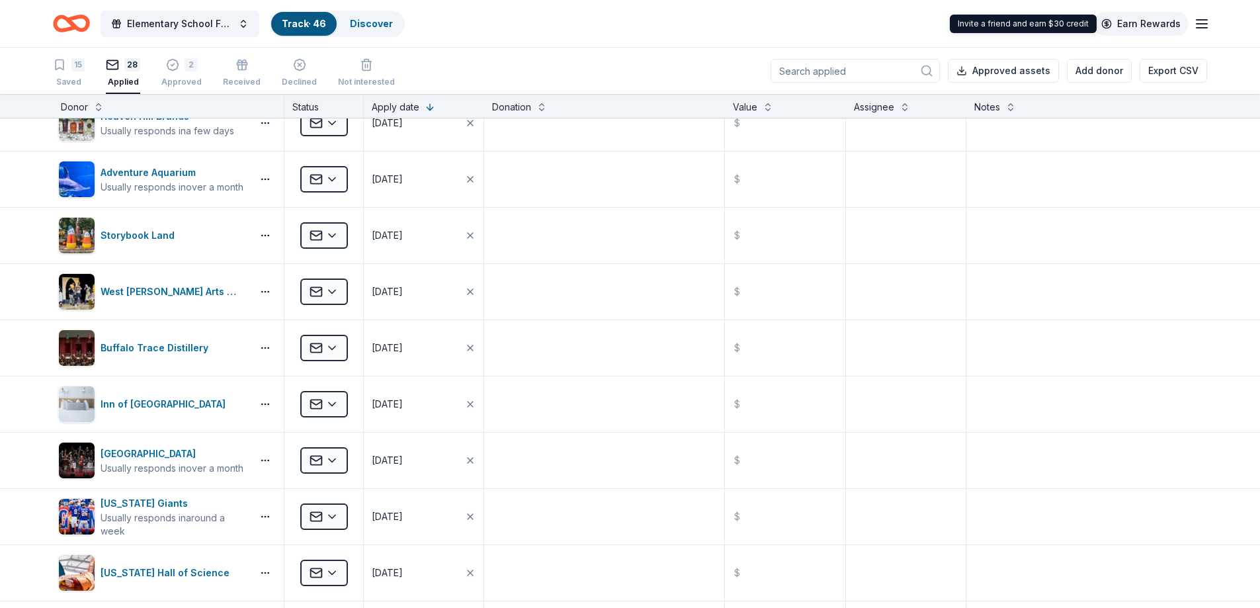  I want to click on button: Elementary School Fundraiser/ Tricky Tray, so click(180, 24).